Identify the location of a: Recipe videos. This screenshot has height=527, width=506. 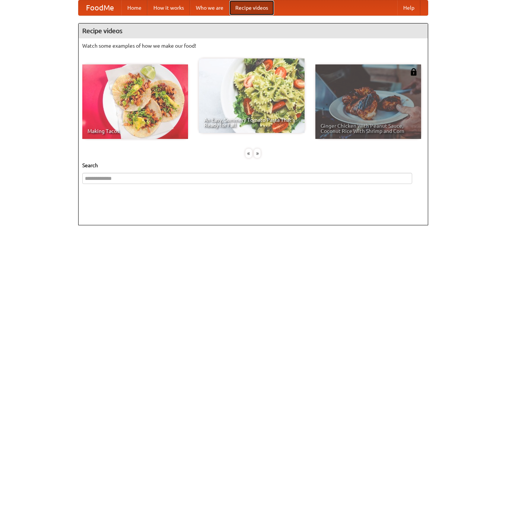
(252, 8).